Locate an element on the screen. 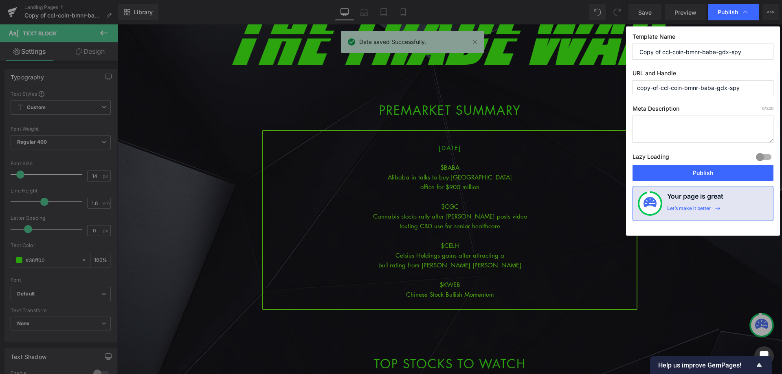 This screenshot has width=782, height=374. span: Publish is located at coordinates (728, 12).